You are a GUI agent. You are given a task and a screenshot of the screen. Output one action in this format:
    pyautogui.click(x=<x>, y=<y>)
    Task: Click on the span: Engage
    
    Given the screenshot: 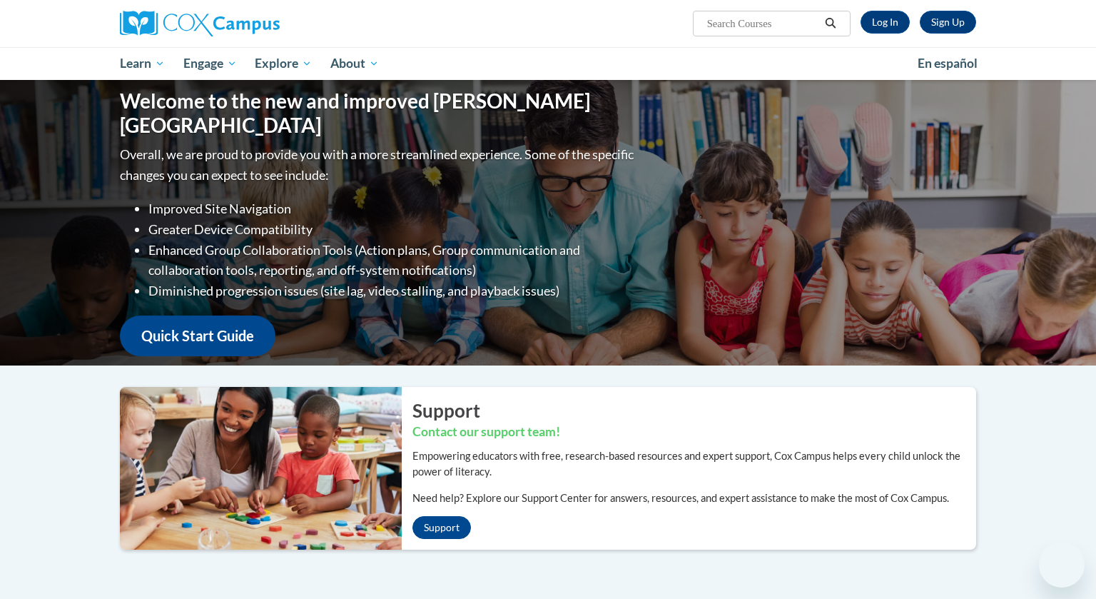 What is the action you would take?
    pyautogui.click(x=210, y=64)
    